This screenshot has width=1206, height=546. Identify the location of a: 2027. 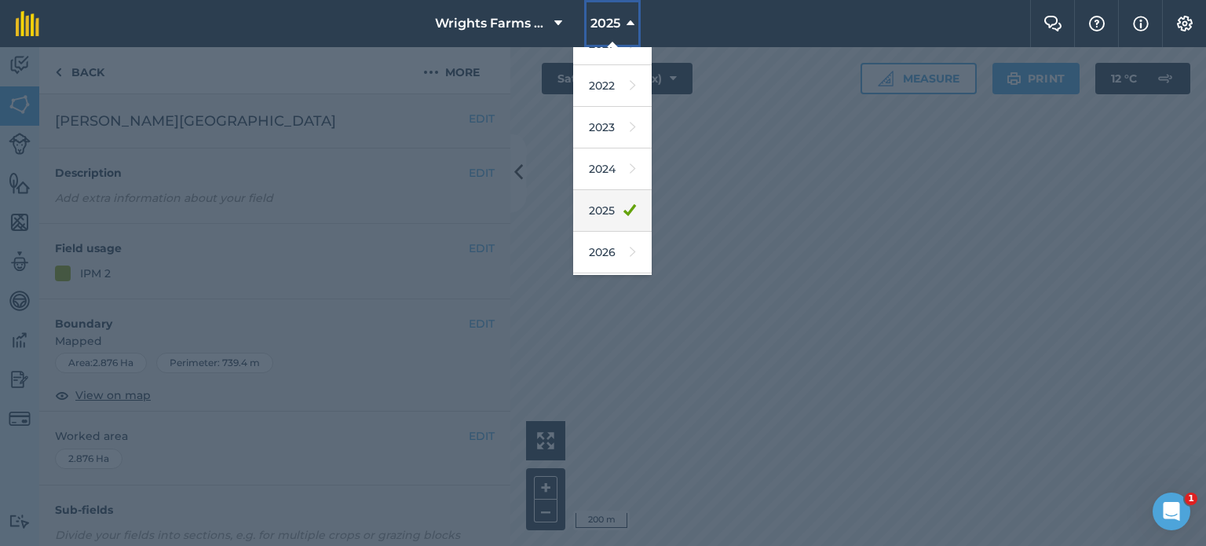
(612, 294).